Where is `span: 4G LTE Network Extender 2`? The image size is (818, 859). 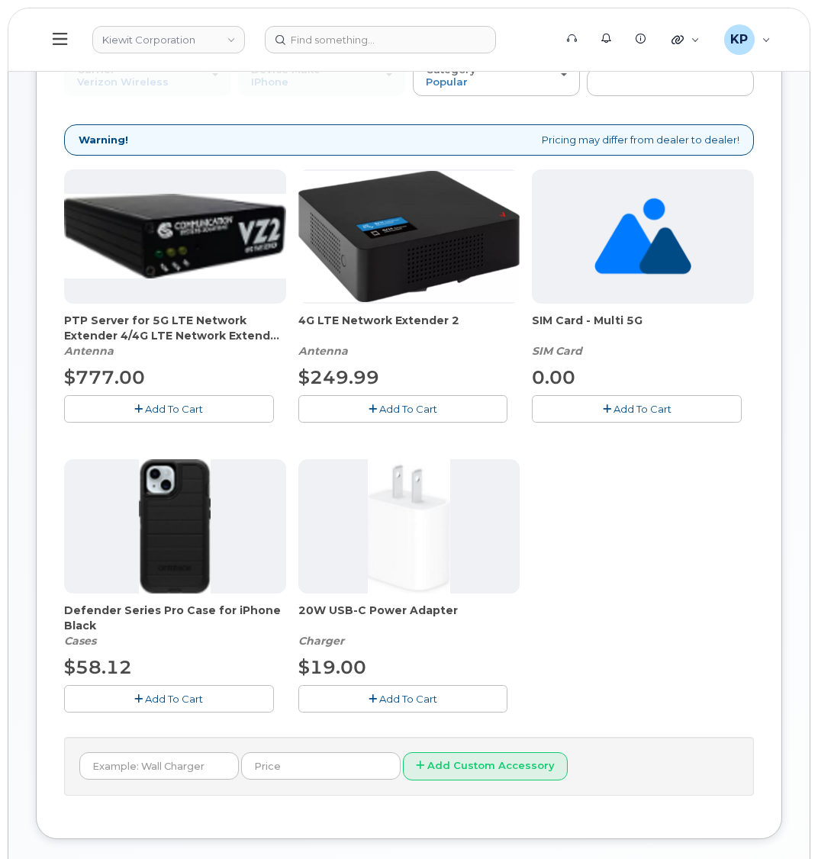
span: 4G LTE Network Extender 2 is located at coordinates (409, 328).